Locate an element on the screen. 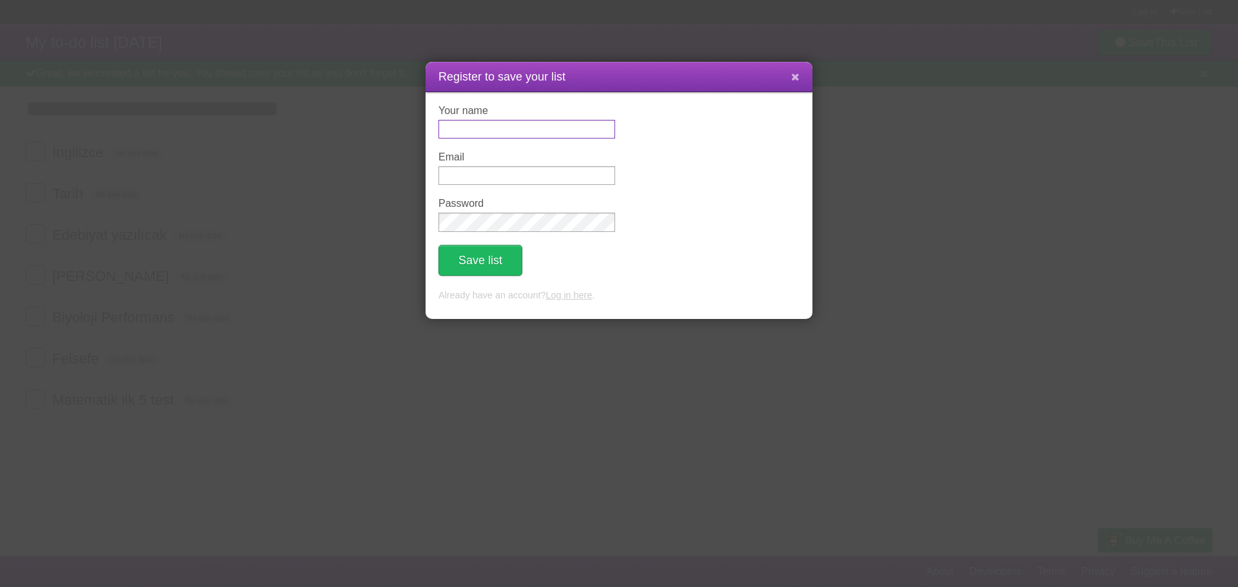 Image resolution: width=1238 pixels, height=587 pixels. button: Save list is located at coordinates (480, 260).